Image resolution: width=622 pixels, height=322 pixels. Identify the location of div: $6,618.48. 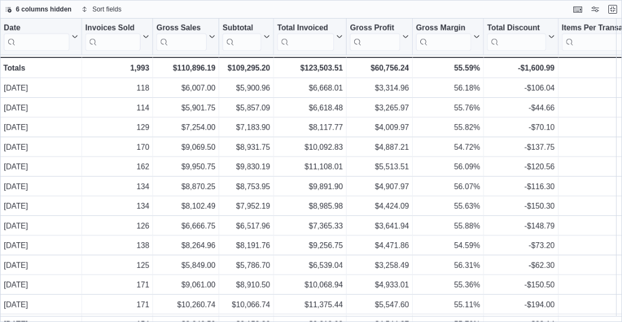
(310, 108).